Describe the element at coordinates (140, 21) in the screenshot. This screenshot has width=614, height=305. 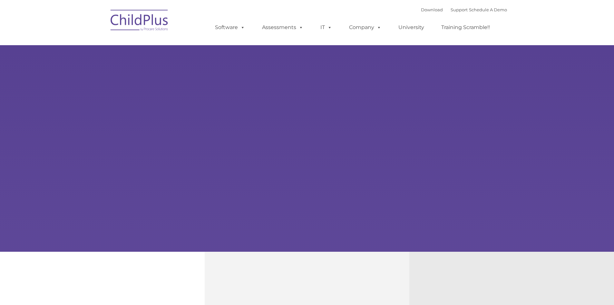
I see `img: ChildPlus by Procare Solutions` at that location.